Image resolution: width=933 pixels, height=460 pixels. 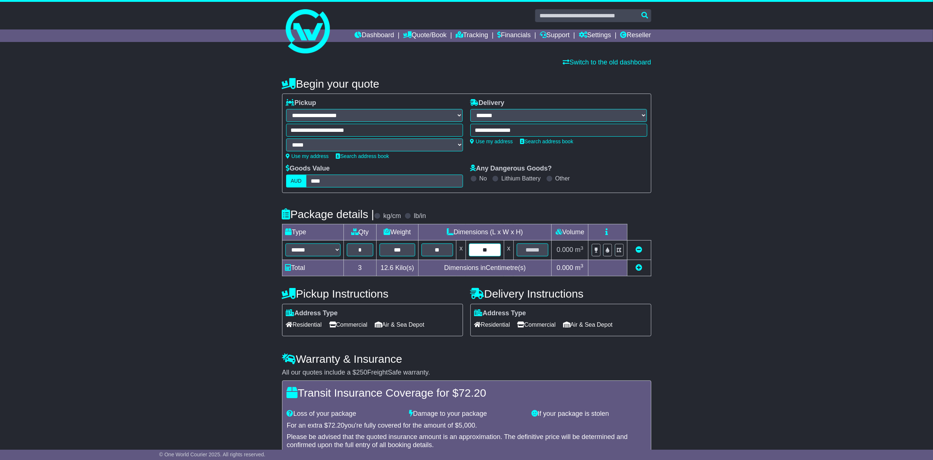 What do you see at coordinates (328, 214) in the screenshot?
I see `h4: Package details |` at bounding box center [328, 214].